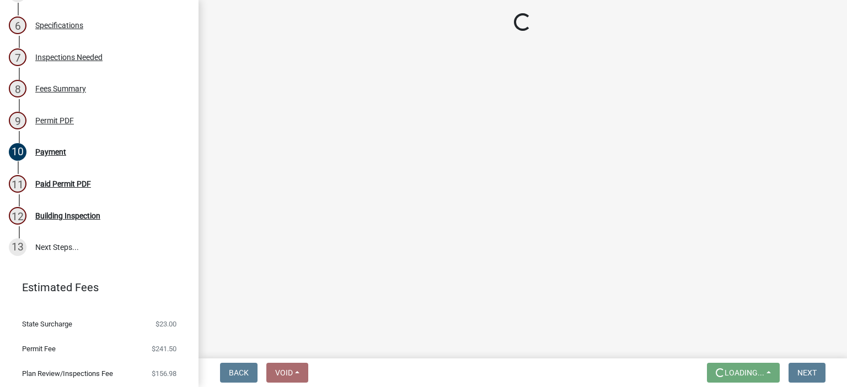  What do you see at coordinates (284, 373) in the screenshot?
I see `span: Void` at bounding box center [284, 373].